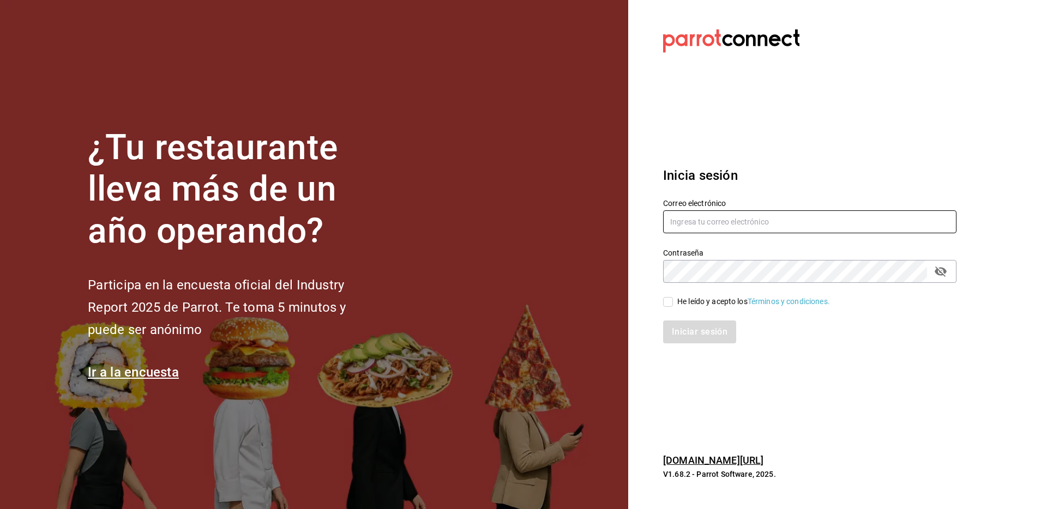 This screenshot has height=509, width=1047. Describe the element at coordinates (235, 308) in the screenshot. I see `h2: Participa en la encuesta oficial del Industry Report 2025 de Parrot. Te toma 5 minutos y puede se...` at that location.